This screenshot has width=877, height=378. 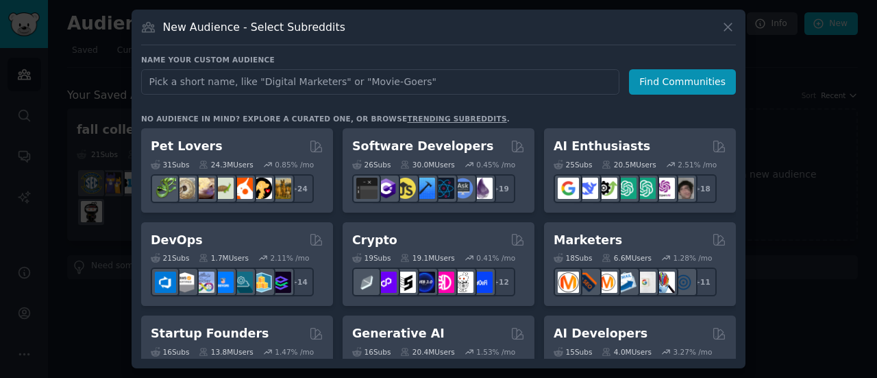 I want to click on div: 20.4M Users, so click(x=427, y=352).